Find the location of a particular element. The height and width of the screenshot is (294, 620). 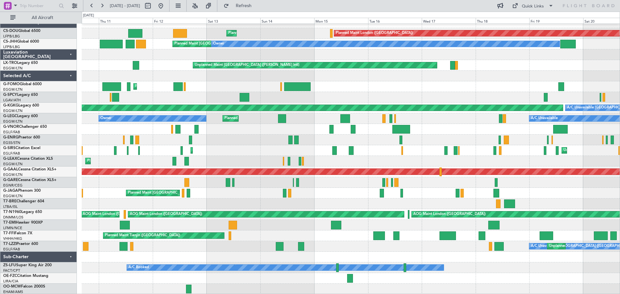

a: FACT/CPT is located at coordinates (12, 271).